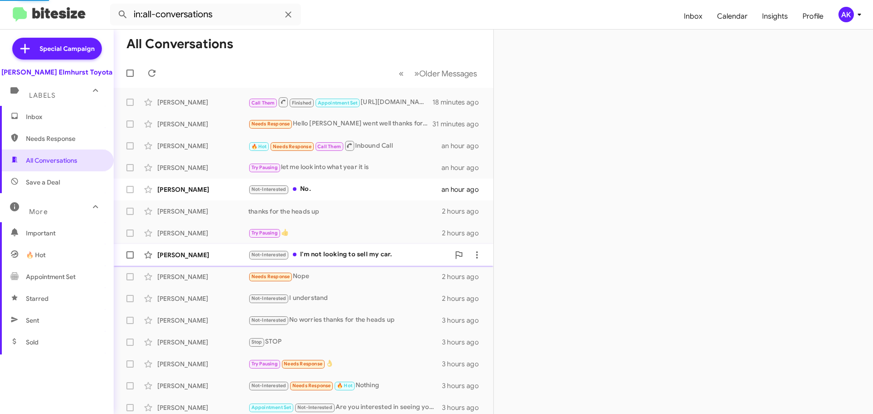 The image size is (873, 414). Describe the element at coordinates (846, 15) in the screenshot. I see `div: AK` at that location.